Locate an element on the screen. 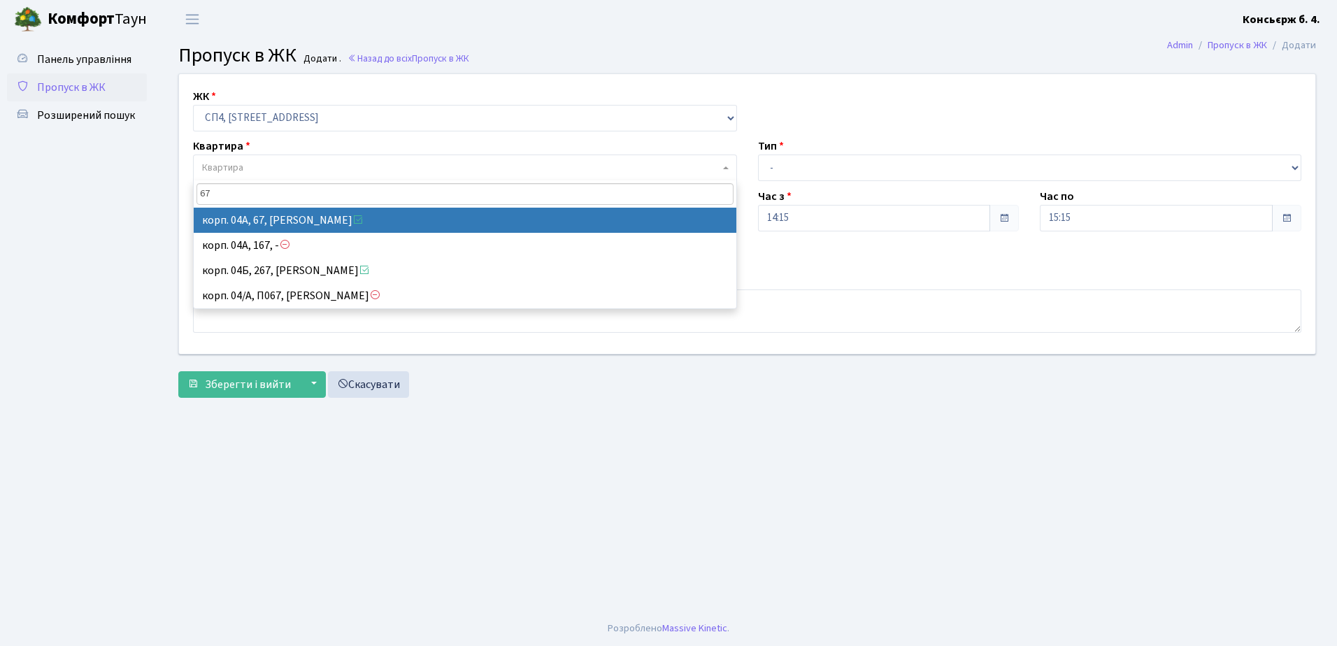 The height and width of the screenshot is (646, 1337). span: Таун is located at coordinates (97, 20).